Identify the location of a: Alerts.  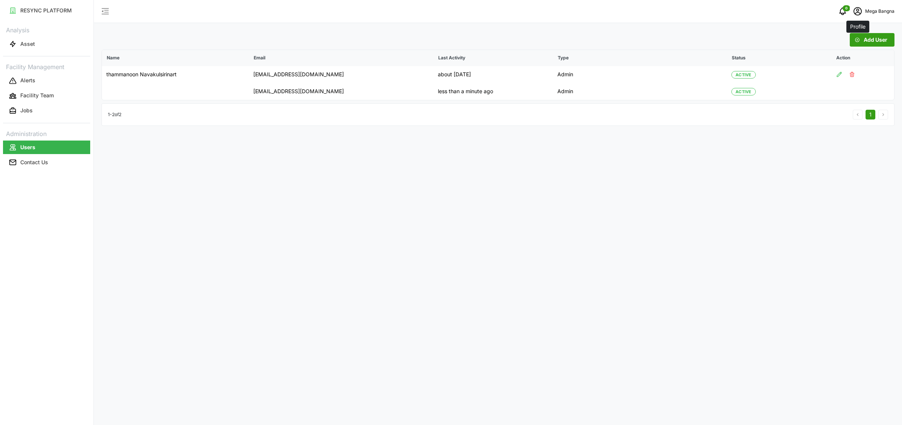
(47, 81).